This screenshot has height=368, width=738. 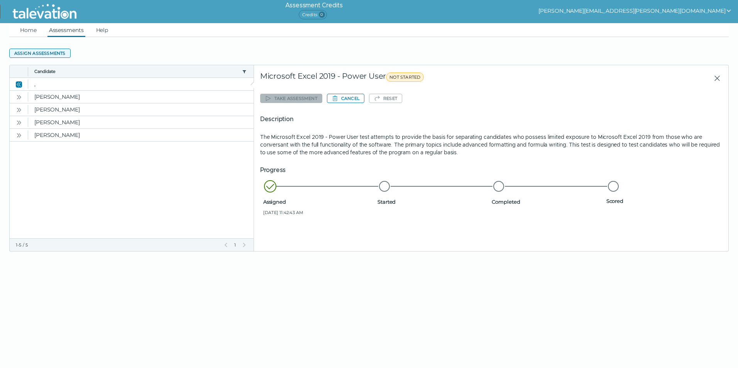 What do you see at coordinates (491, 170) in the screenshot?
I see `h5: Progress` at bounding box center [491, 170].